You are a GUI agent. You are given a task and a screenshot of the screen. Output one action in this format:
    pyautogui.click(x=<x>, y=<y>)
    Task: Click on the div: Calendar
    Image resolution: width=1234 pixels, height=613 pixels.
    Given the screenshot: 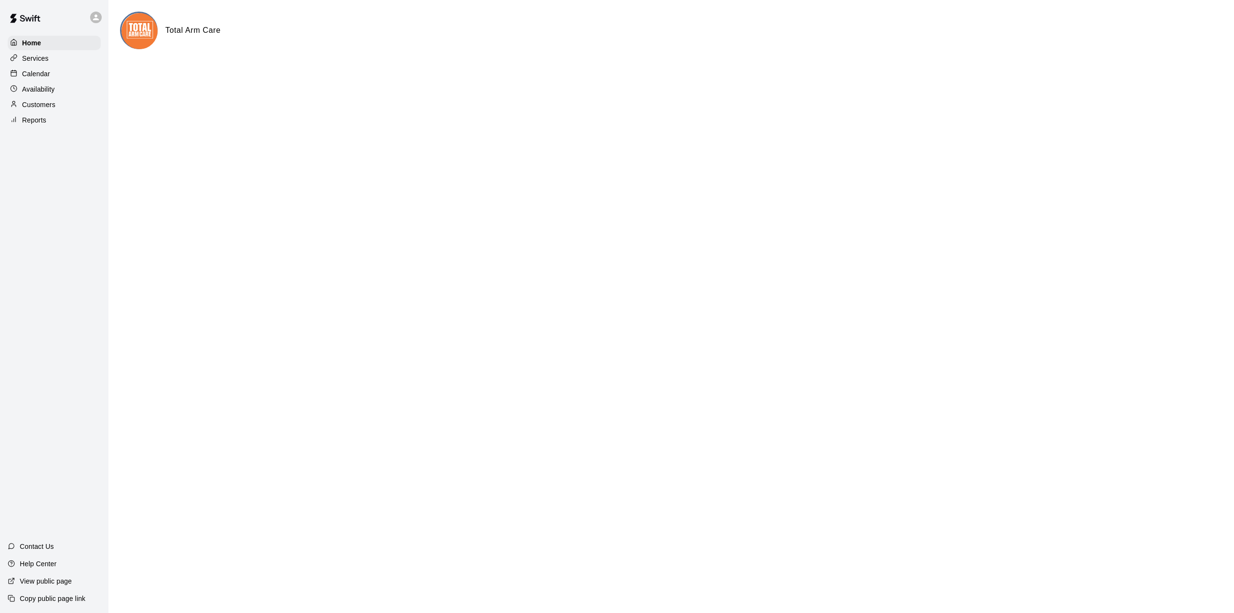 What is the action you would take?
    pyautogui.click(x=54, y=74)
    